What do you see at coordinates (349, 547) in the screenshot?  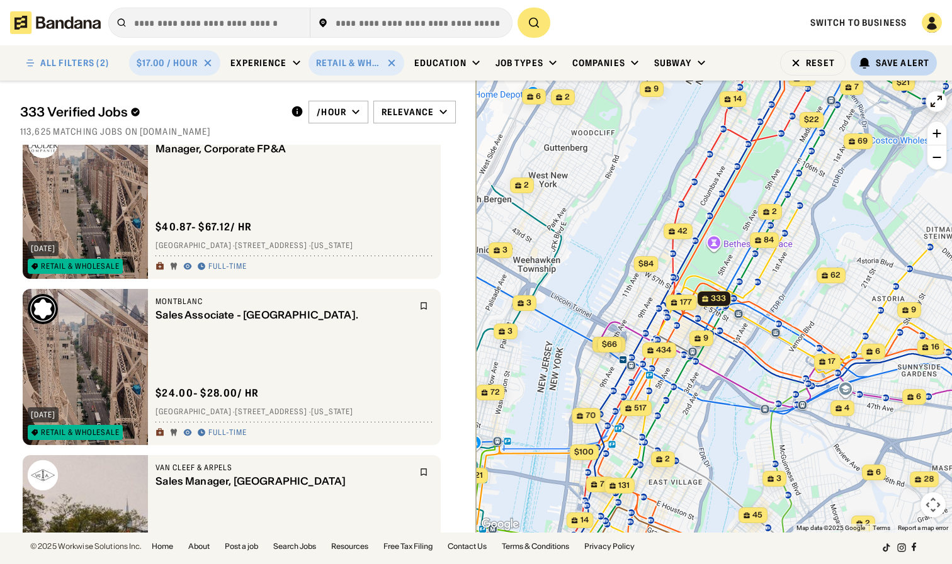 I see `a: Resources` at bounding box center [349, 547].